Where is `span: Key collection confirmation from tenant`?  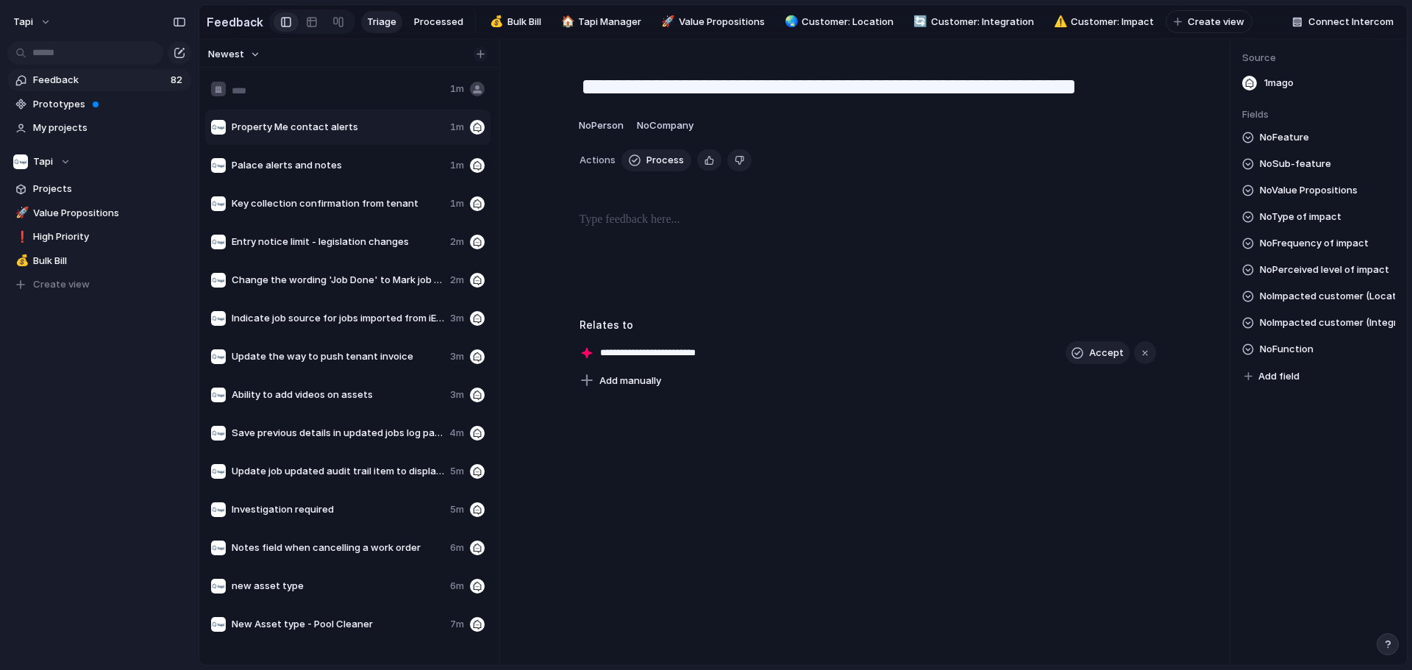
span: Key collection confirmation from tenant is located at coordinates (338, 204).